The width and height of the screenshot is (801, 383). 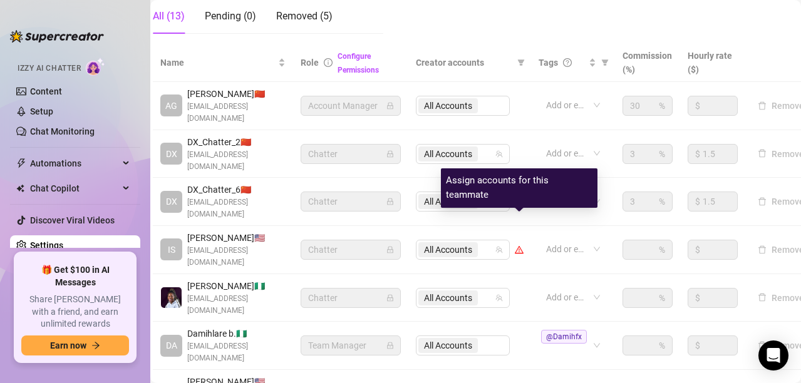 I want to click on span: warning, so click(x=519, y=250).